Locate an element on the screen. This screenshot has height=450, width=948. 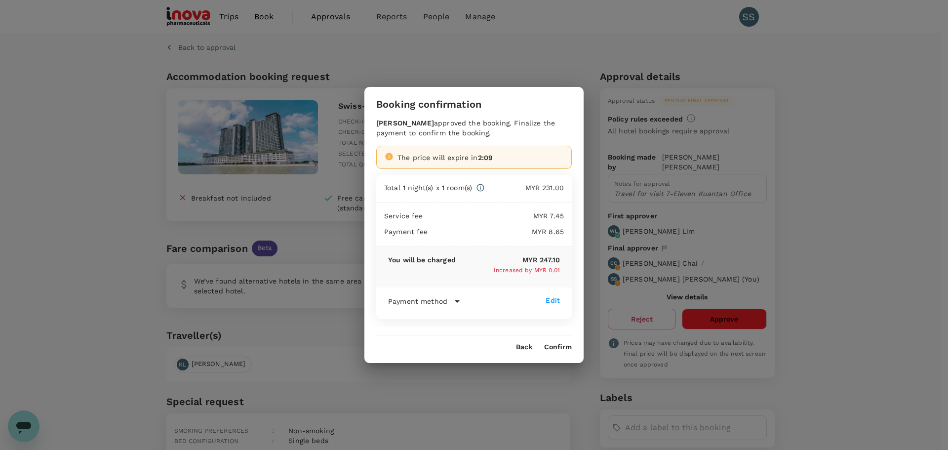
span: Increased by MYR 0.01 is located at coordinates (527, 270).